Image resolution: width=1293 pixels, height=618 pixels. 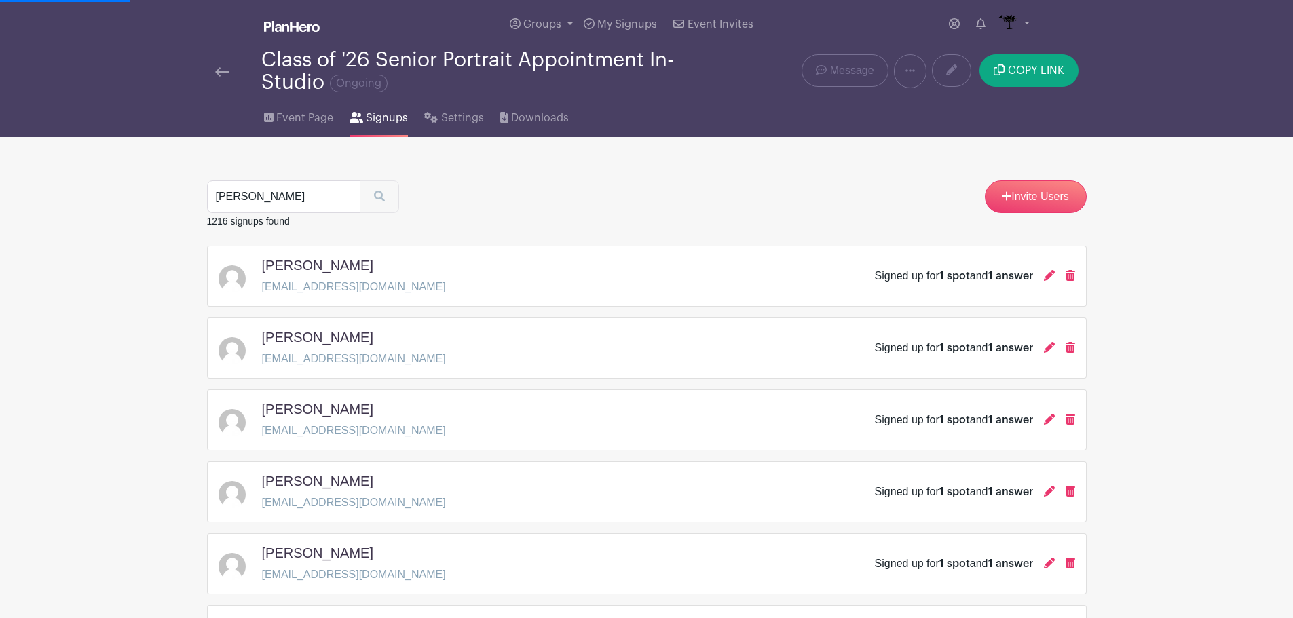 I want to click on span: Event Page, so click(x=305, y=118).